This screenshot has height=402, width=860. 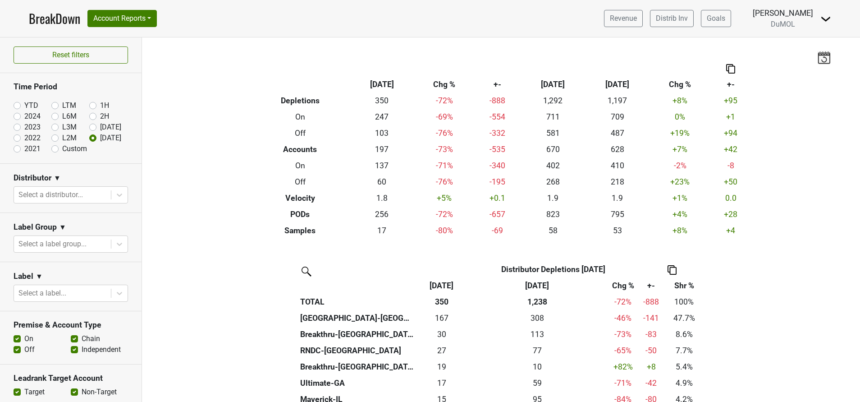 I want to click on label: Non-Target, so click(x=99, y=392).